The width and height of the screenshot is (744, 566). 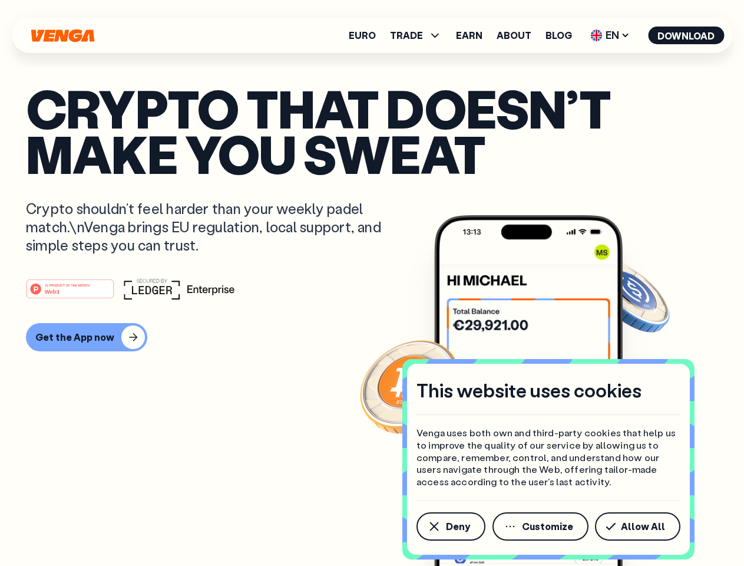 I want to click on a: Earn, so click(x=469, y=35).